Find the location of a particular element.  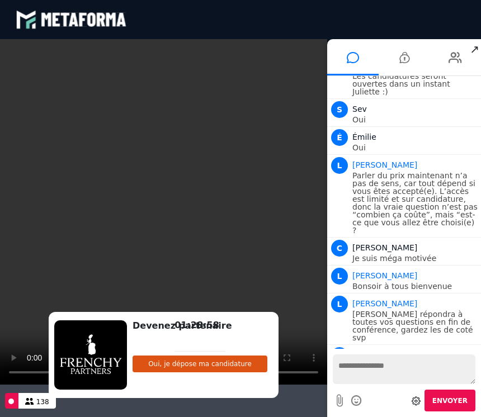

span: 01:28:58 is located at coordinates (197, 325).